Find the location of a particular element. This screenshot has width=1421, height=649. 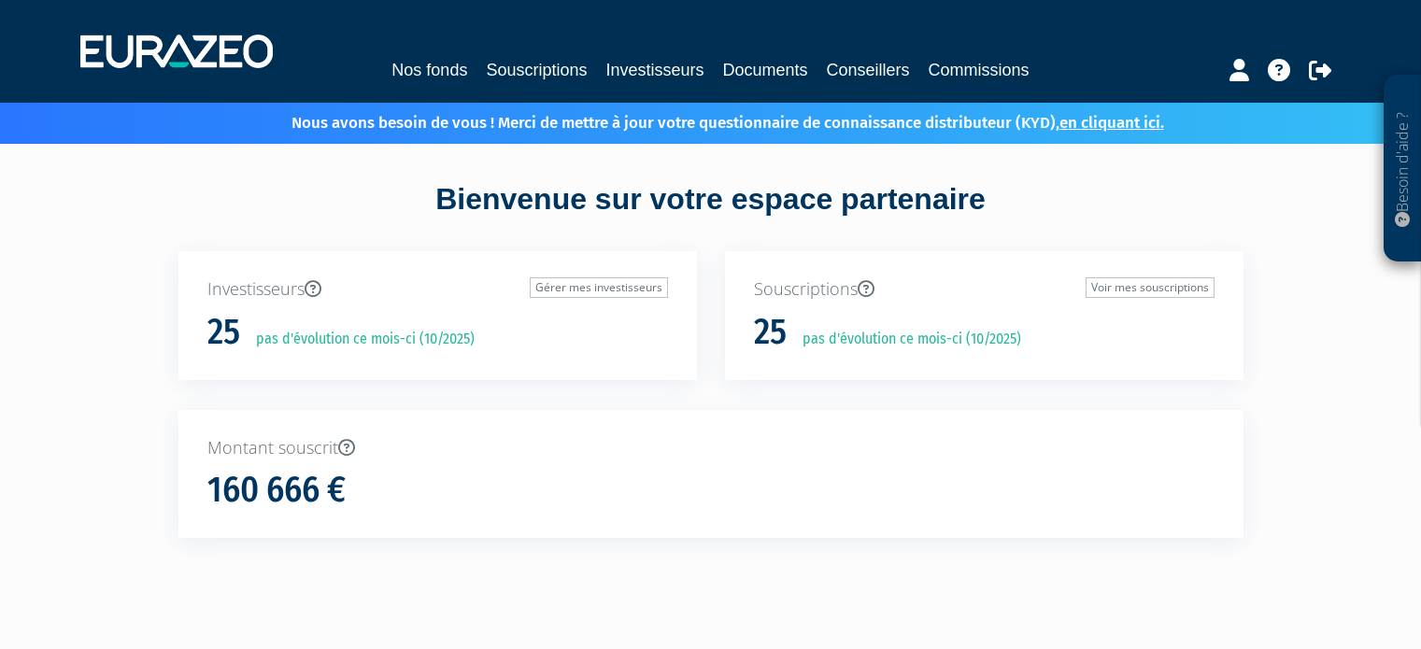

a: Nos fonds is located at coordinates (429, 70).